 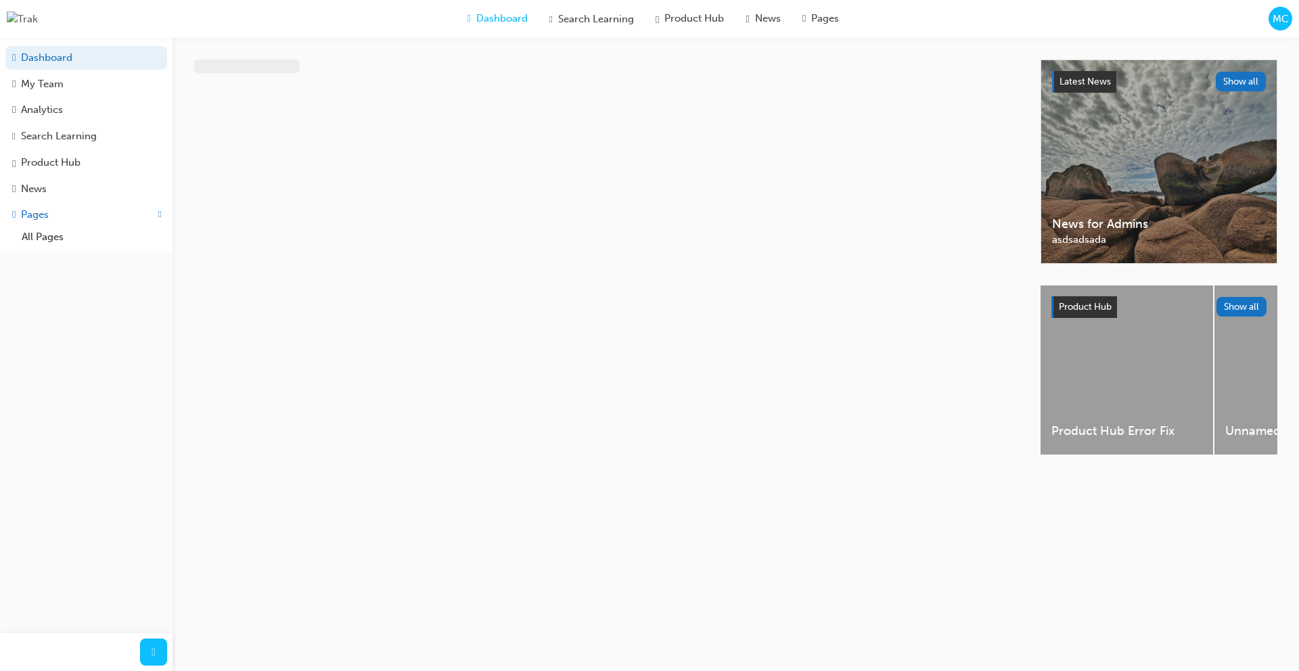 What do you see at coordinates (34, 189) in the screenshot?
I see `div: News` at bounding box center [34, 189].